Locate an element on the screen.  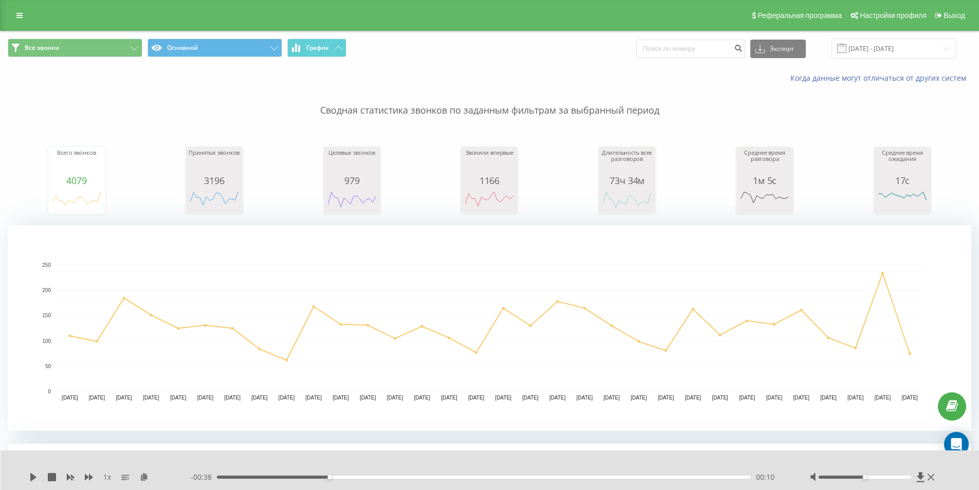
div: 1166 is located at coordinates (489, 180).